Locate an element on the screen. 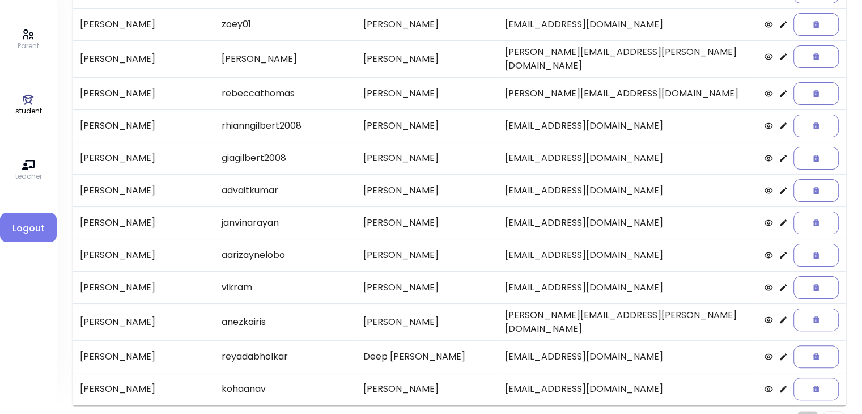  p: Parent is located at coordinates (28, 46).